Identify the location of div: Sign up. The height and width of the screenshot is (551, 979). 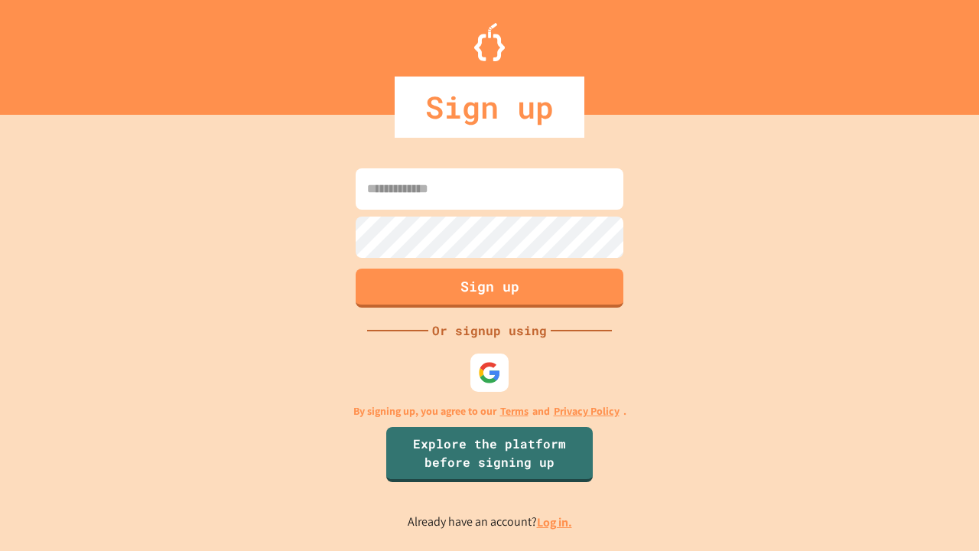
(489, 107).